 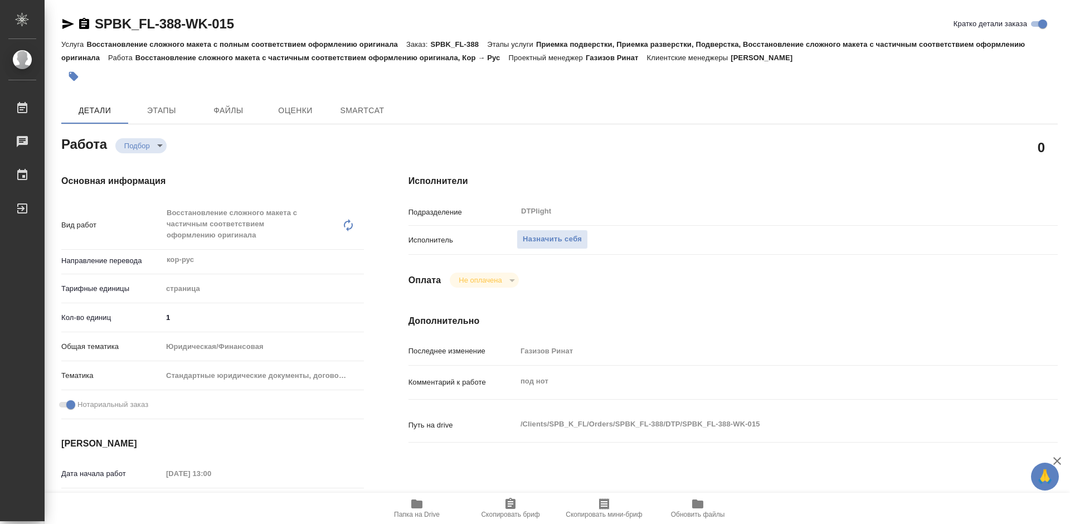 I want to click on span: Файлы, so click(x=229, y=110).